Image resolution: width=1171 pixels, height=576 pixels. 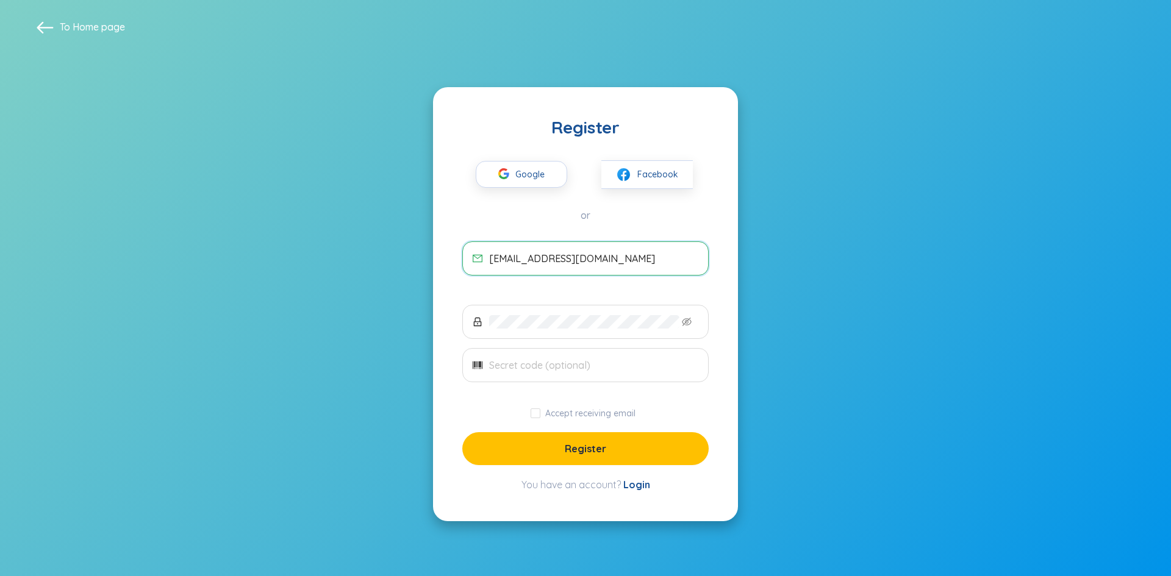 What do you see at coordinates (92, 27) in the screenshot?
I see `span: To` at bounding box center [92, 27].